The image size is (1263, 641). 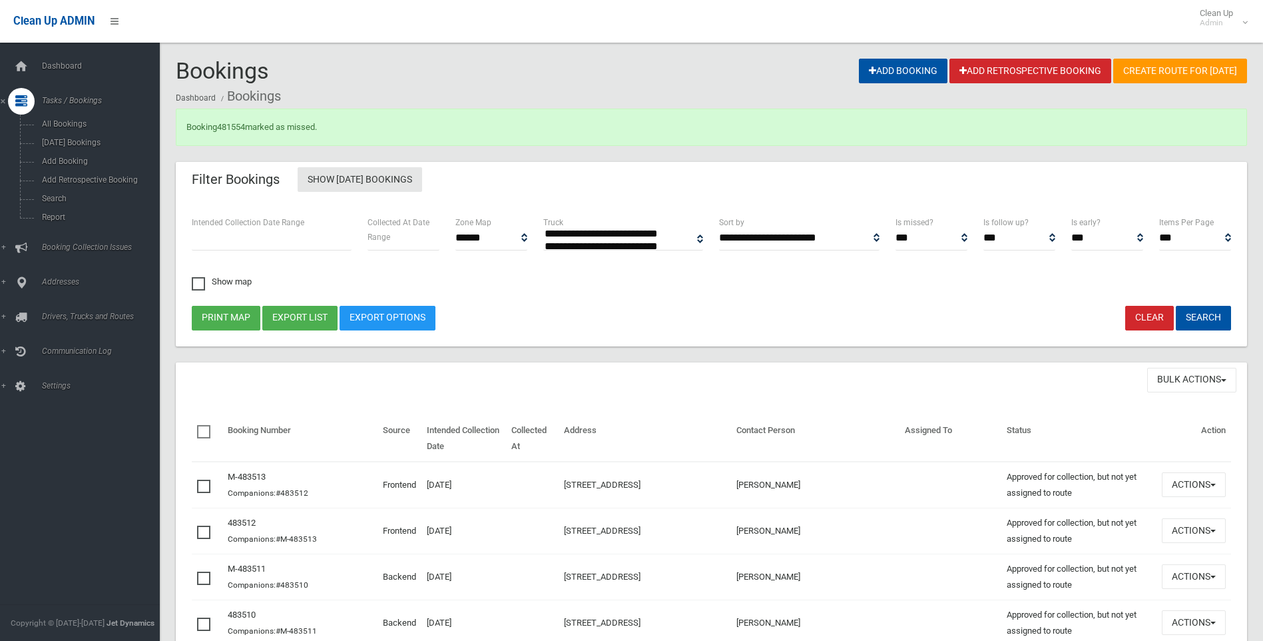 What do you see at coordinates (98, 198) in the screenshot?
I see `span: Search` at bounding box center [98, 198].